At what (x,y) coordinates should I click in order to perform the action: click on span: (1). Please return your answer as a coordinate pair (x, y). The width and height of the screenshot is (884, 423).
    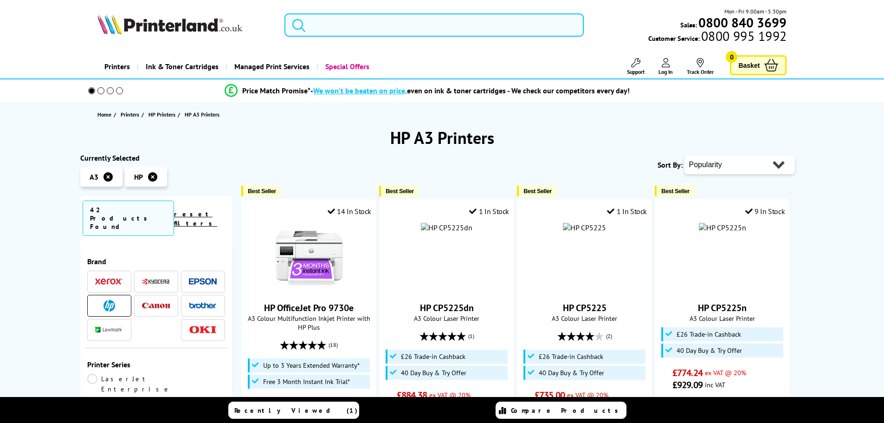
    Looking at the image, I should click on (471, 336).